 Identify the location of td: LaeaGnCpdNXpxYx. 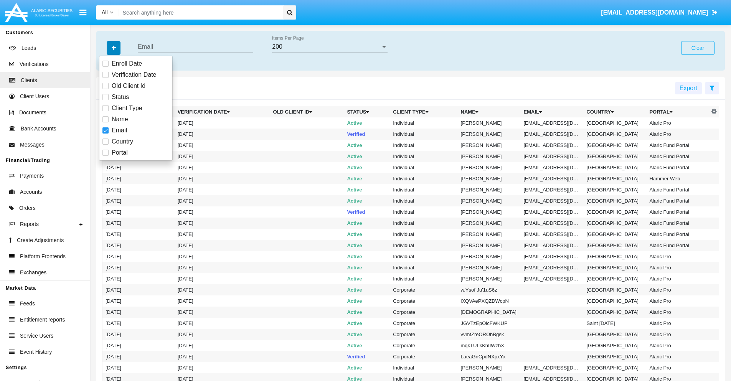
(489, 356).